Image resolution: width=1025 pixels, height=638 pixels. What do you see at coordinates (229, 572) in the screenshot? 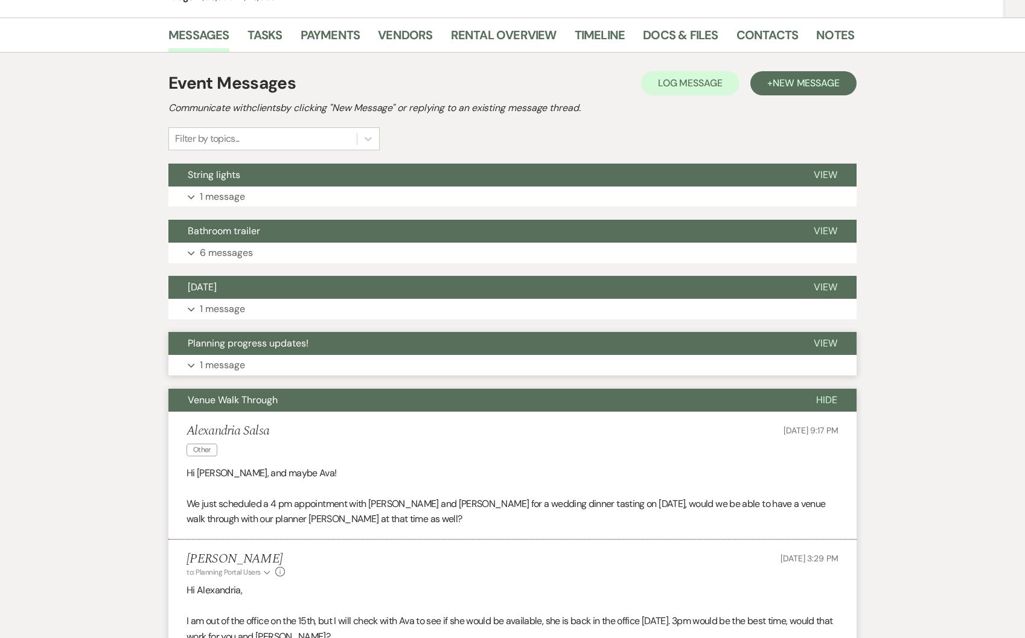
I see `button: to: Planning Portal Users` at bounding box center [229, 572].